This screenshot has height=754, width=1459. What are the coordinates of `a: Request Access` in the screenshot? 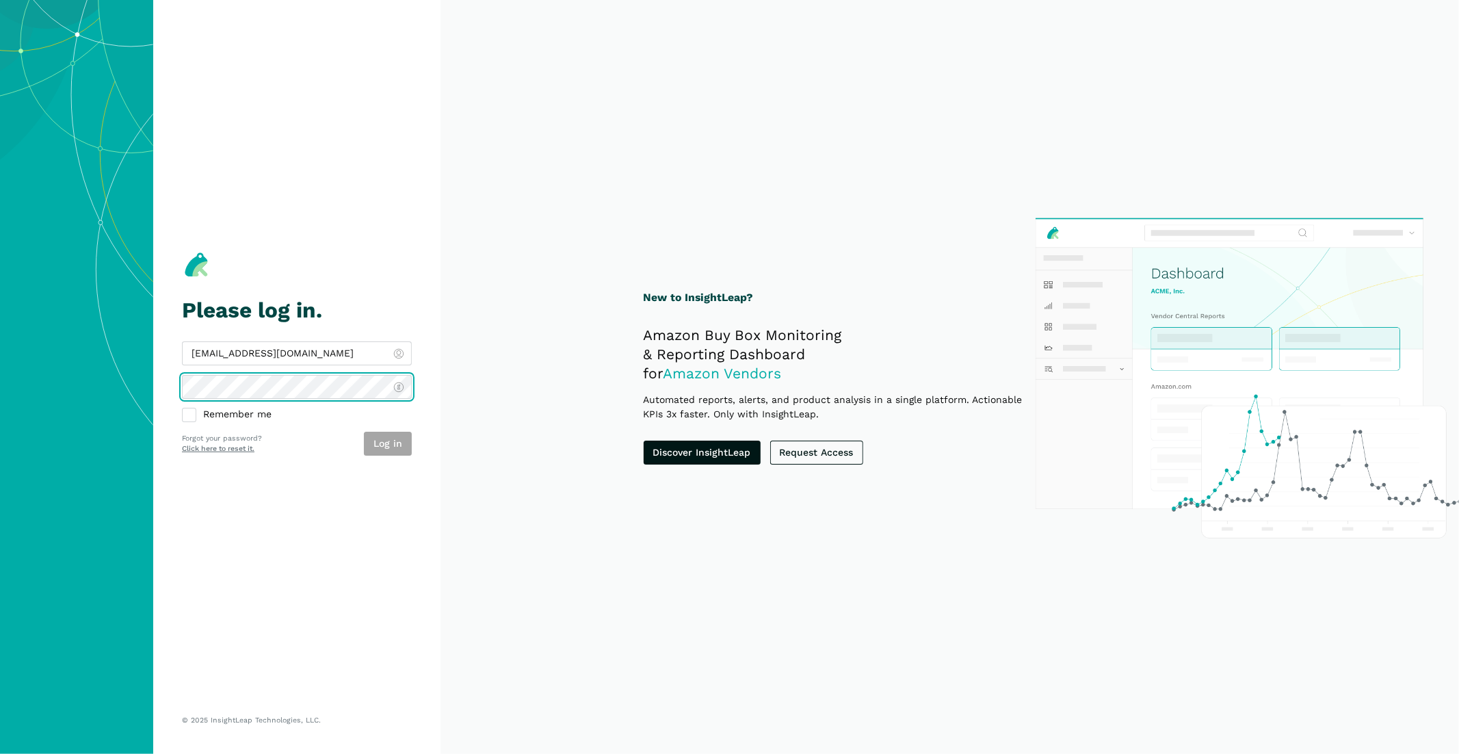 It's located at (817, 452).